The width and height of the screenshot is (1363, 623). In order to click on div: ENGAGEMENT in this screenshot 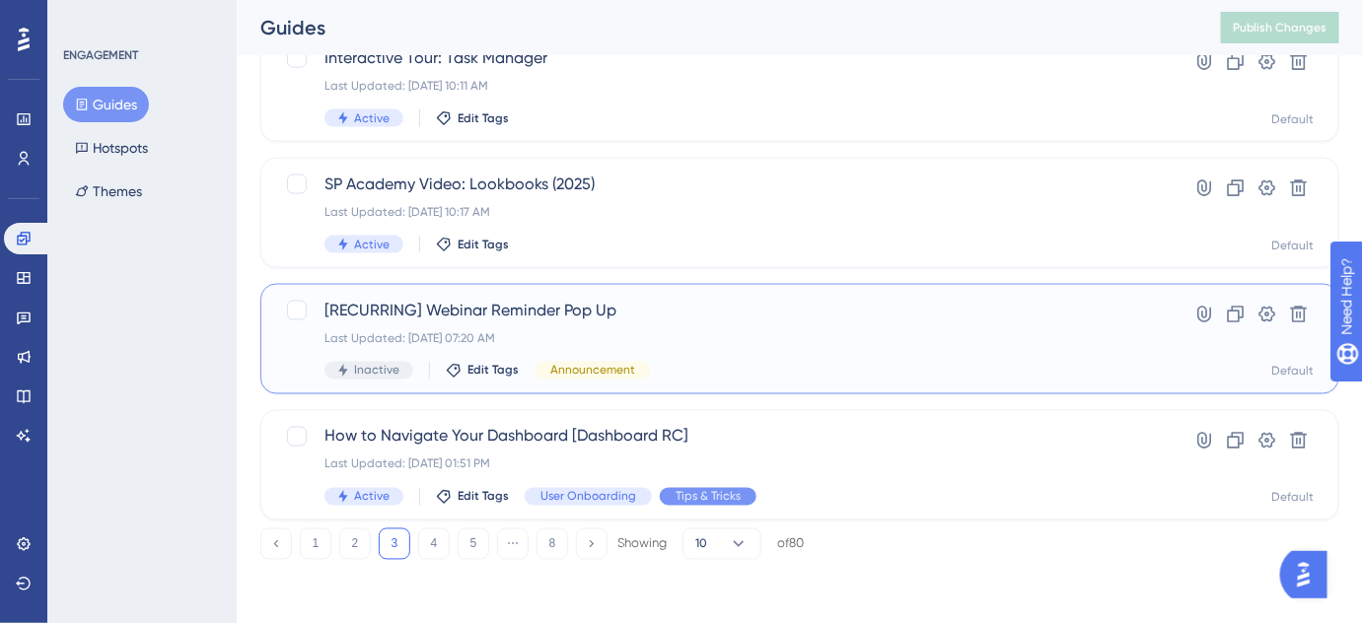, I will do `click(101, 55)`.